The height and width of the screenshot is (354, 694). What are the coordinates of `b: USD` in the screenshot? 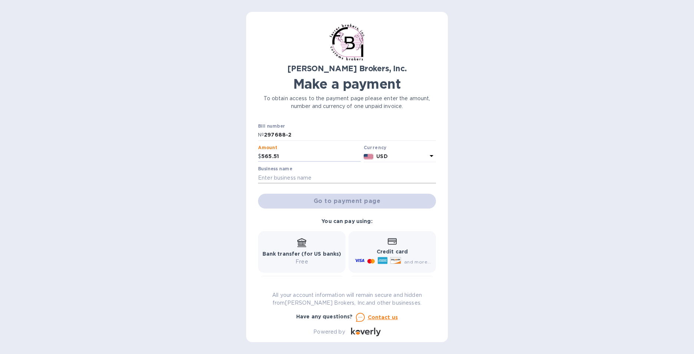 It's located at (382, 156).